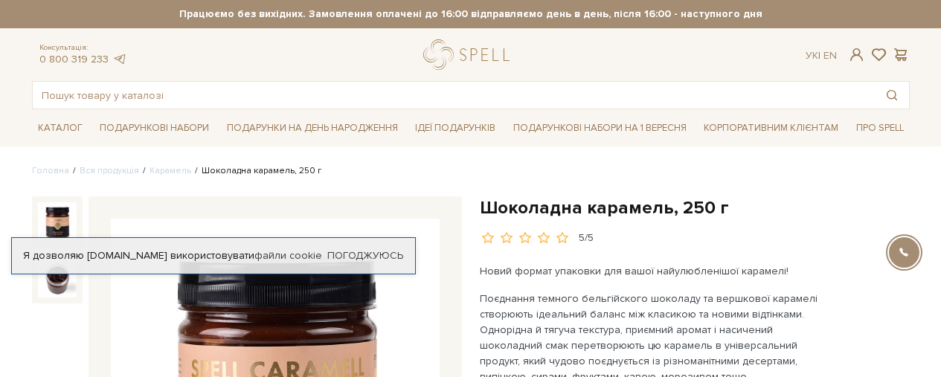 The height and width of the screenshot is (377, 941). Describe the element at coordinates (288, 255) in the screenshot. I see `a: файли cookie` at that location.